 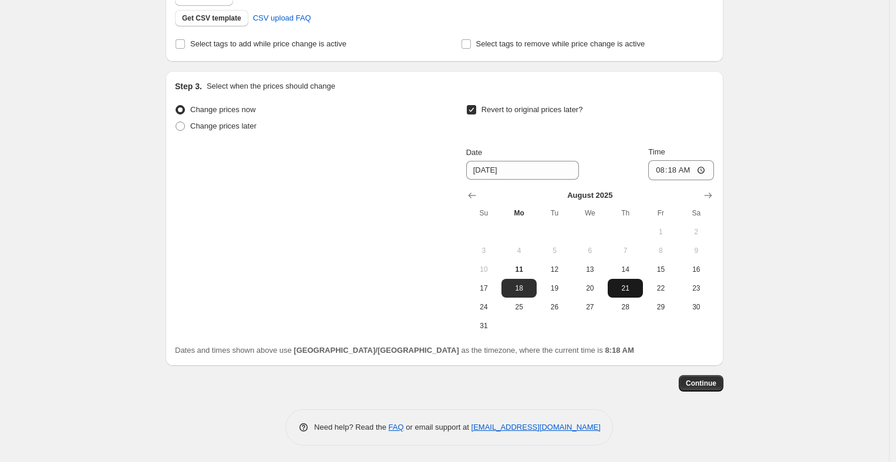 I want to click on button: Friday August 1 2025, so click(x=660, y=232).